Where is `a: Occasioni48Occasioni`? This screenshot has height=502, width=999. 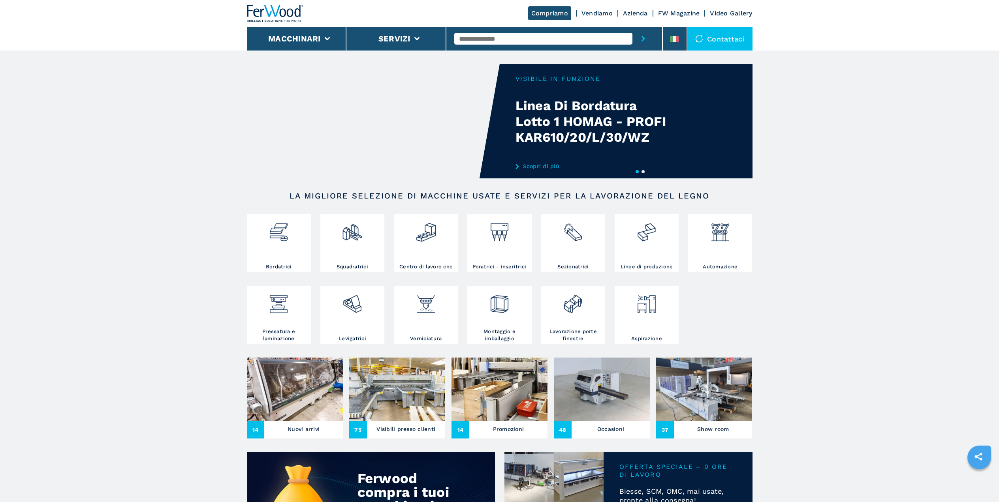 a: Occasioni48Occasioni is located at coordinates (602, 398).